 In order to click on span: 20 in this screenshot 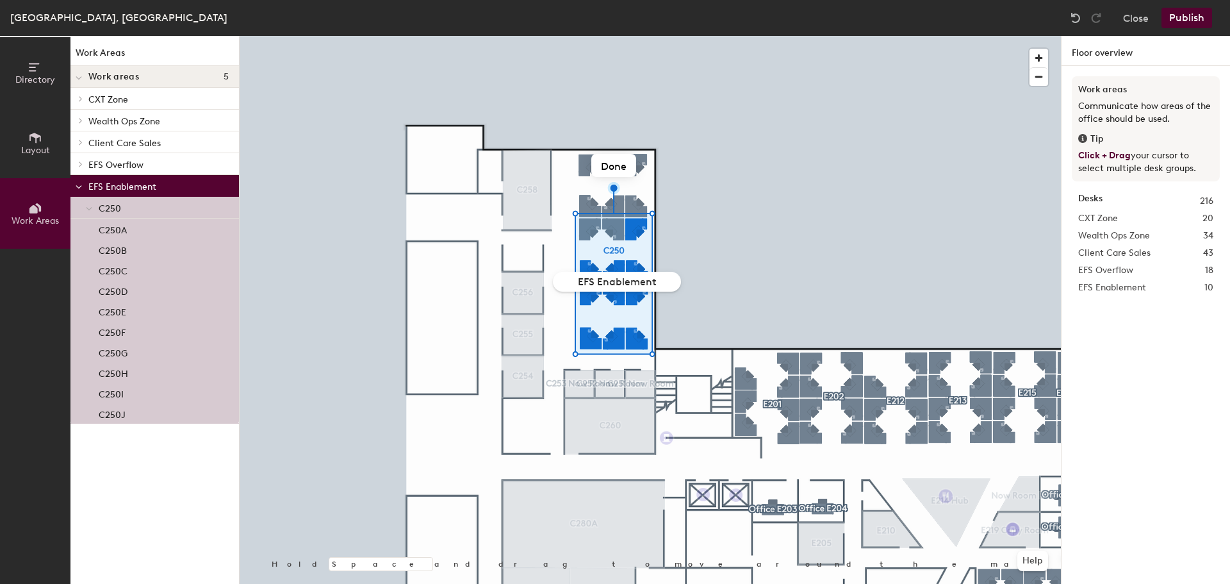, I will do `click(1208, 218)`.